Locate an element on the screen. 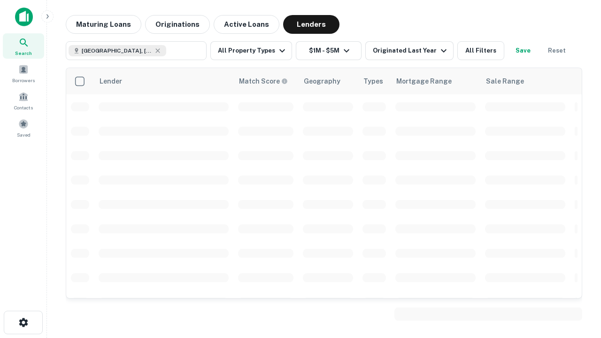 The width and height of the screenshot is (601, 338). button: All Filters is located at coordinates (481, 51).